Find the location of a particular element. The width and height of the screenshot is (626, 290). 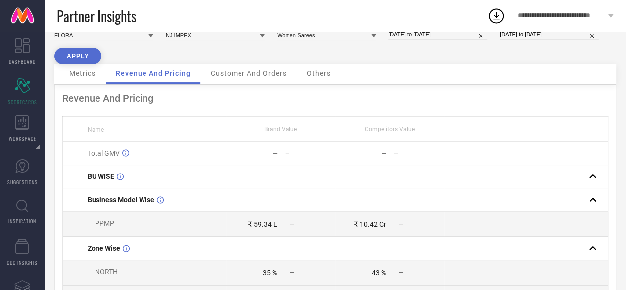

span: Name is located at coordinates (96, 130).